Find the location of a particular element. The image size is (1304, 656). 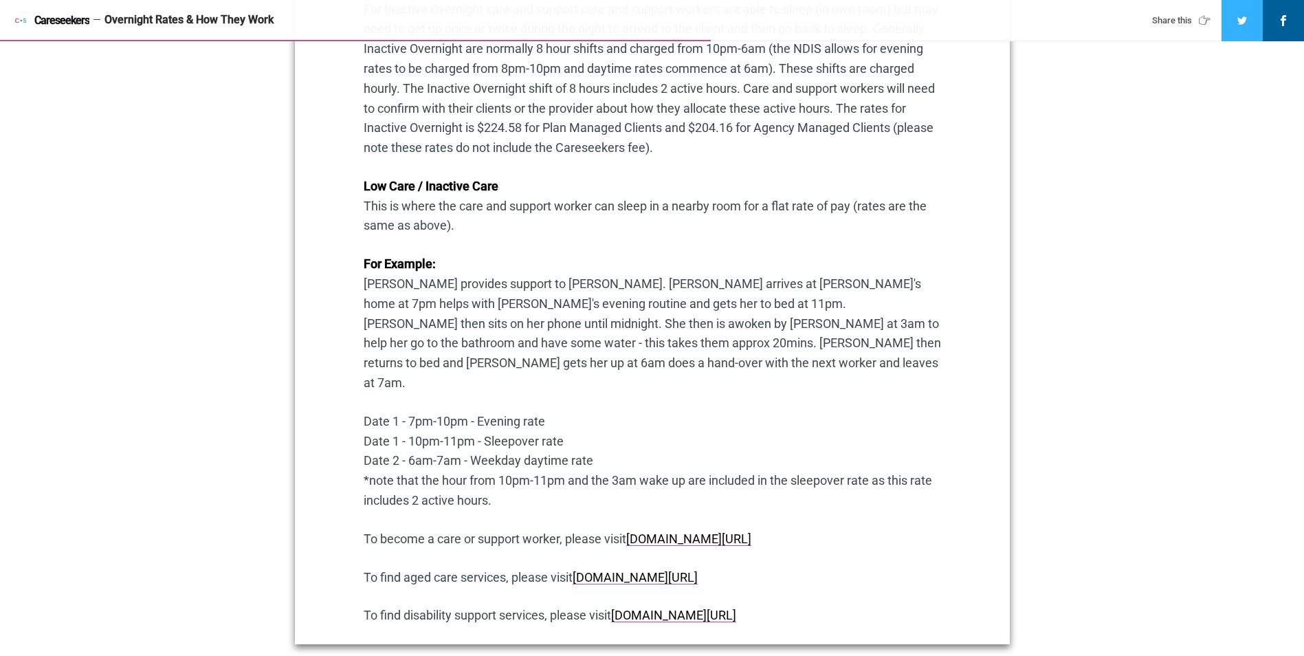

div: Share this is located at coordinates (1183, 21).